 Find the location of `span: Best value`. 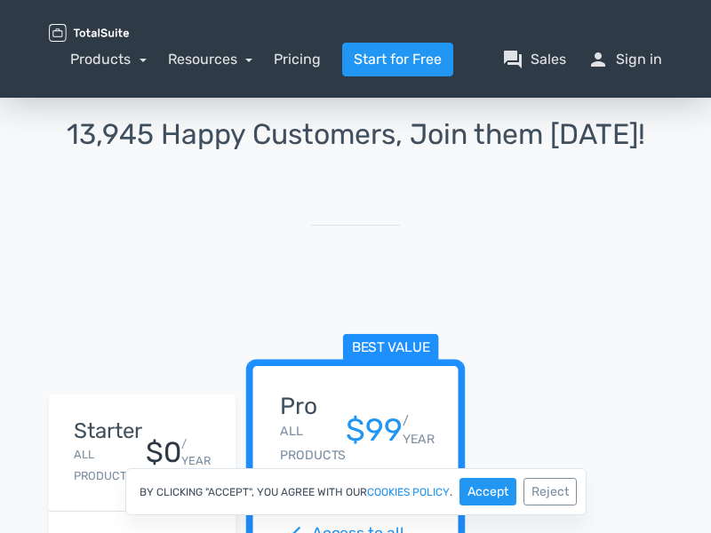

span: Best value is located at coordinates (391, 348).